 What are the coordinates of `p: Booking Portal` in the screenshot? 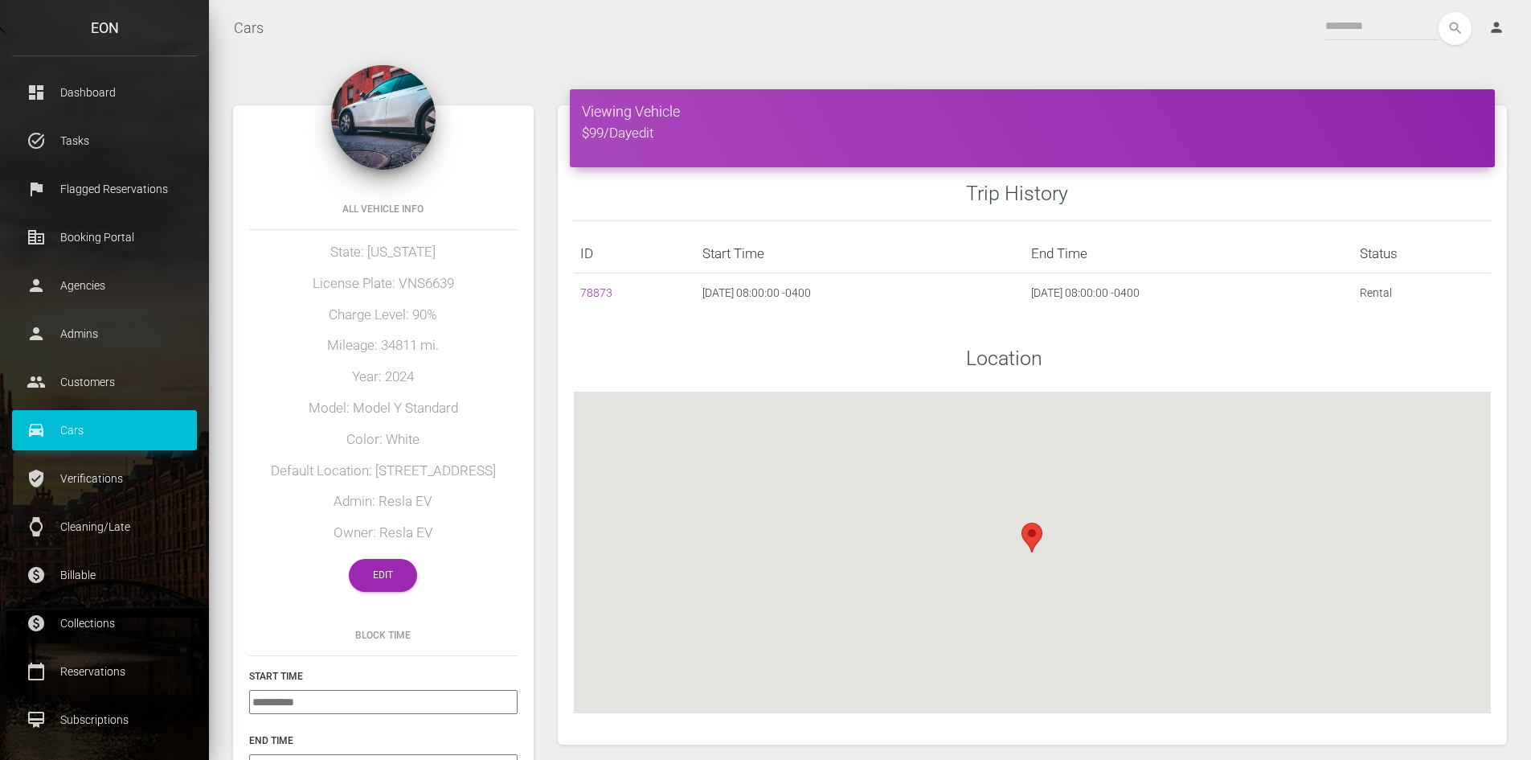 It's located at (105, 237).